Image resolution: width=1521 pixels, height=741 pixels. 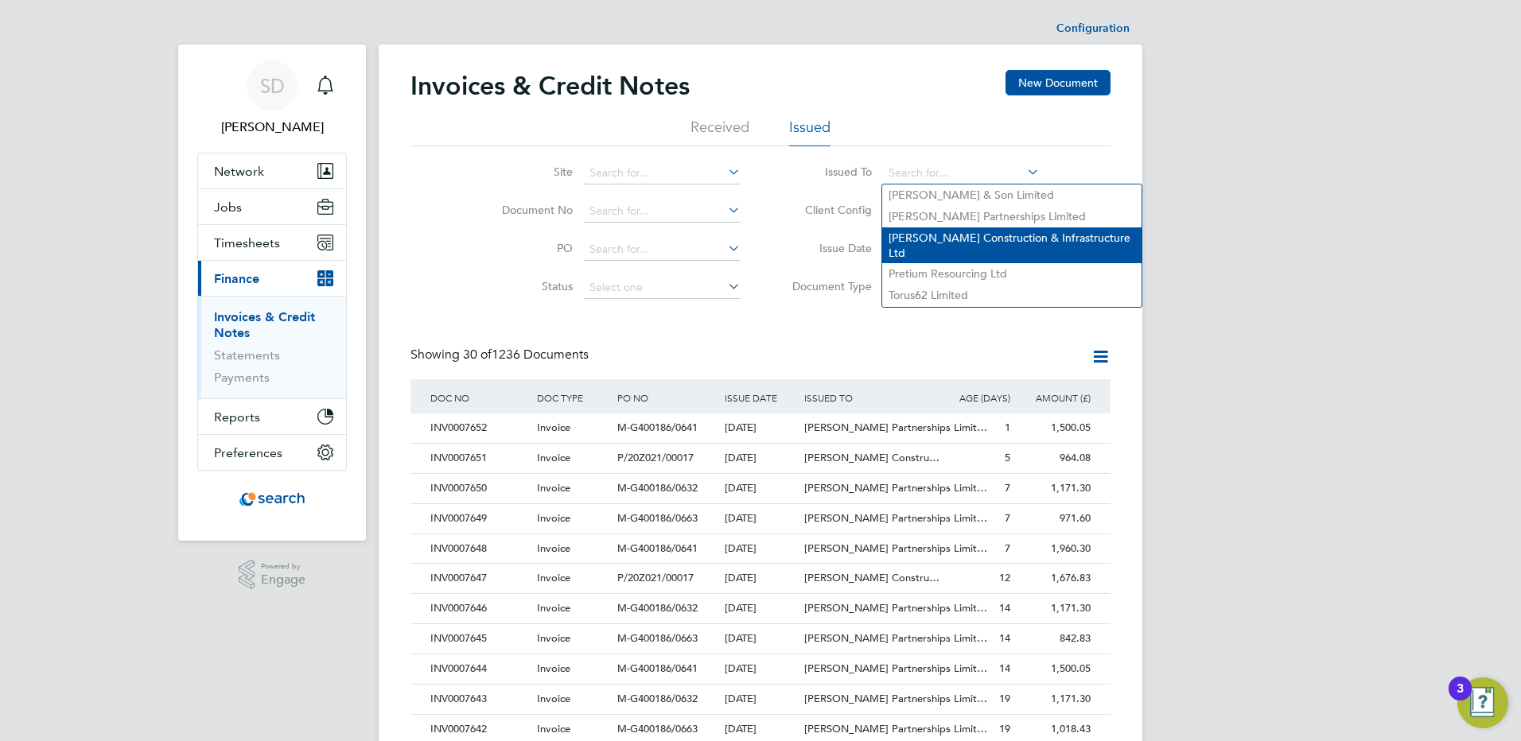 What do you see at coordinates (272, 453) in the screenshot?
I see `button: Preferences` at bounding box center [272, 453].